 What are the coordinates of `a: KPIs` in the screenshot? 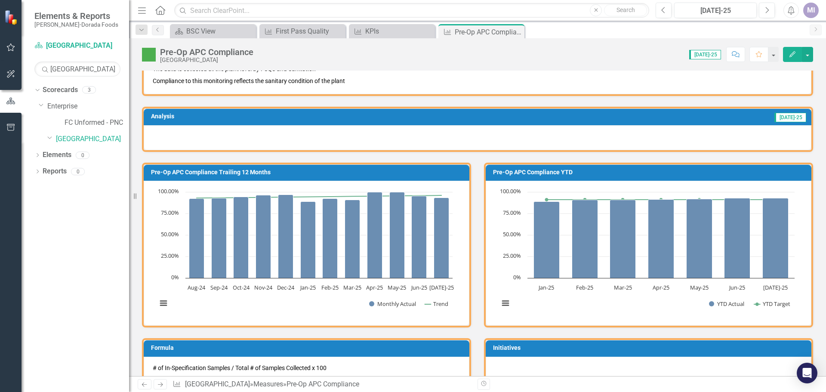 It's located at (392, 31).